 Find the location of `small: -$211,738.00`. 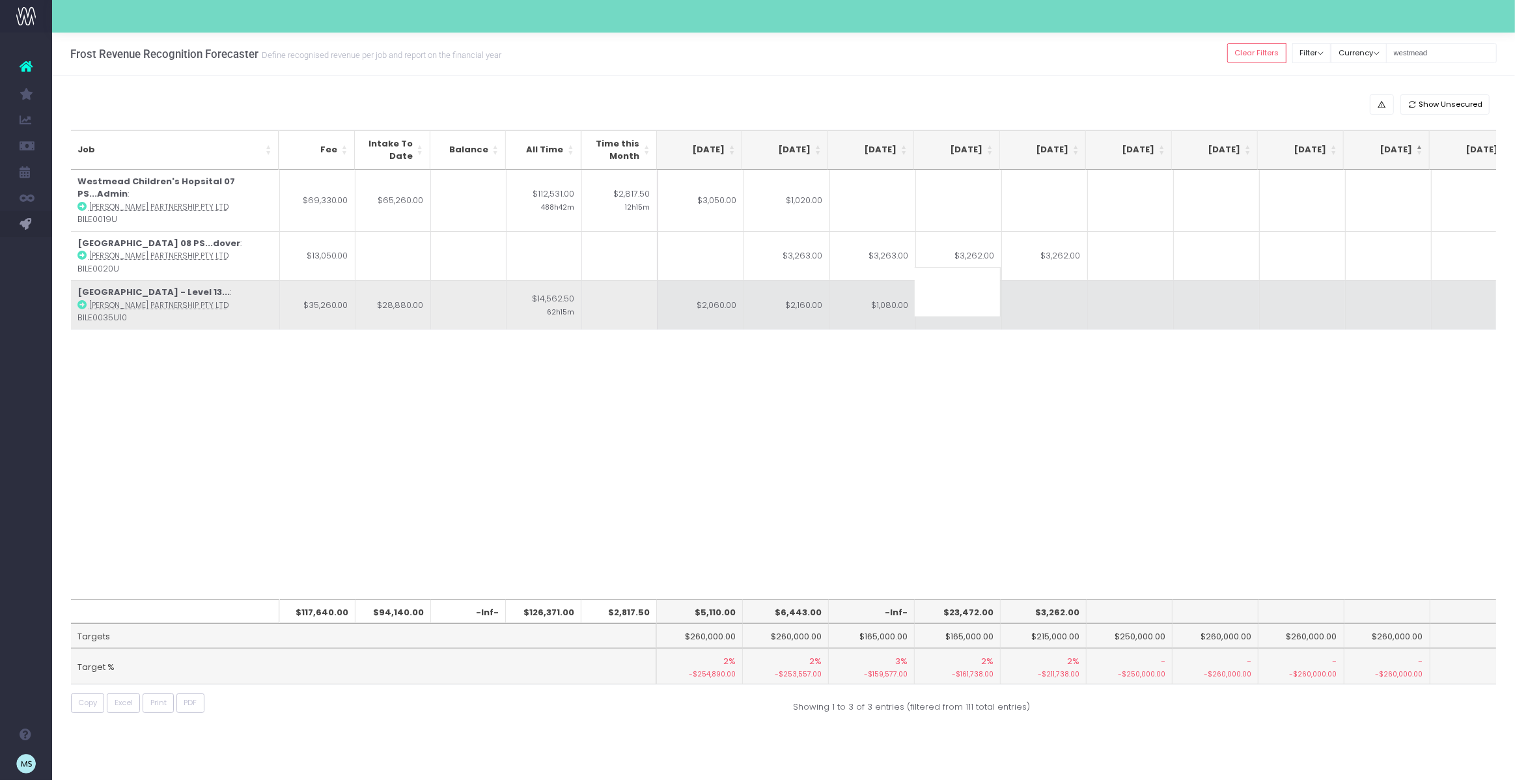

small: -$211,738.00 is located at coordinates (1043, 673).